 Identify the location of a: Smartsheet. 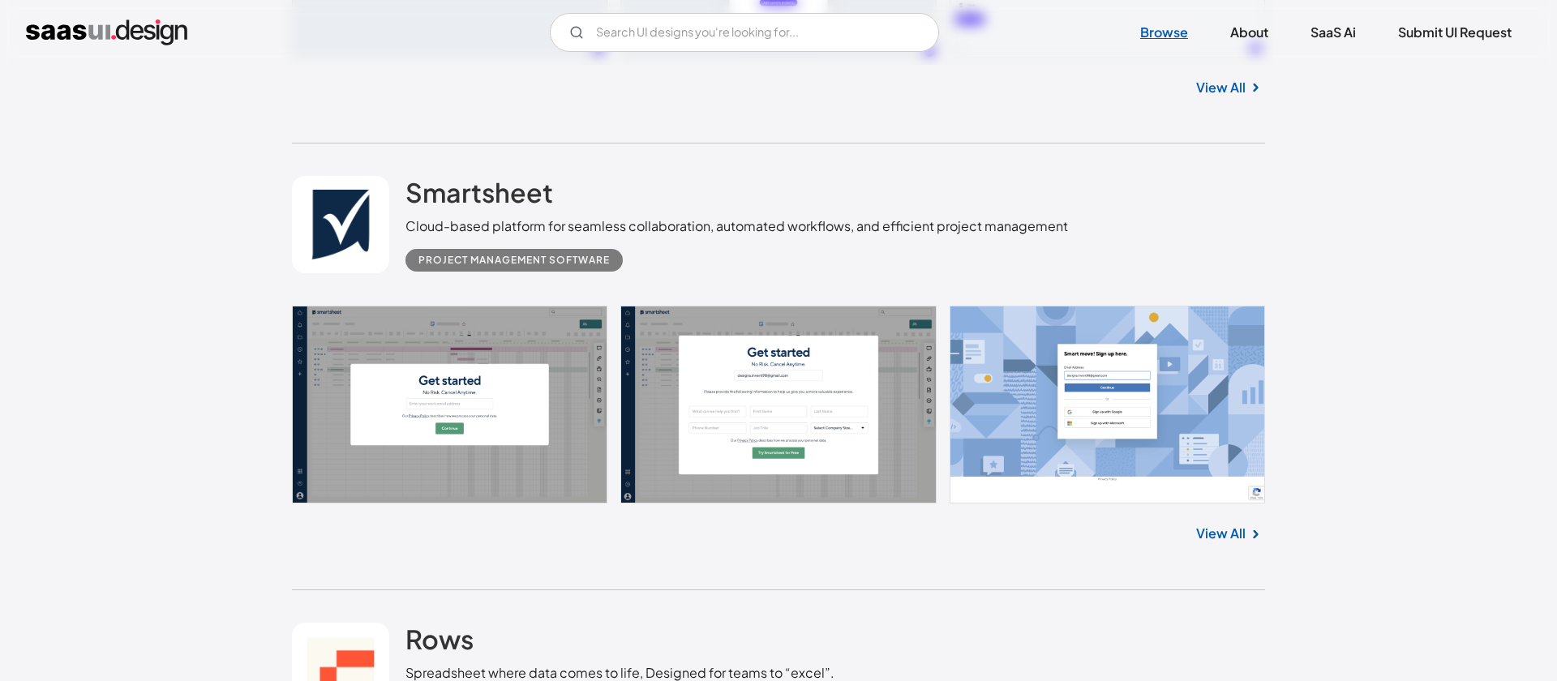
(479, 196).